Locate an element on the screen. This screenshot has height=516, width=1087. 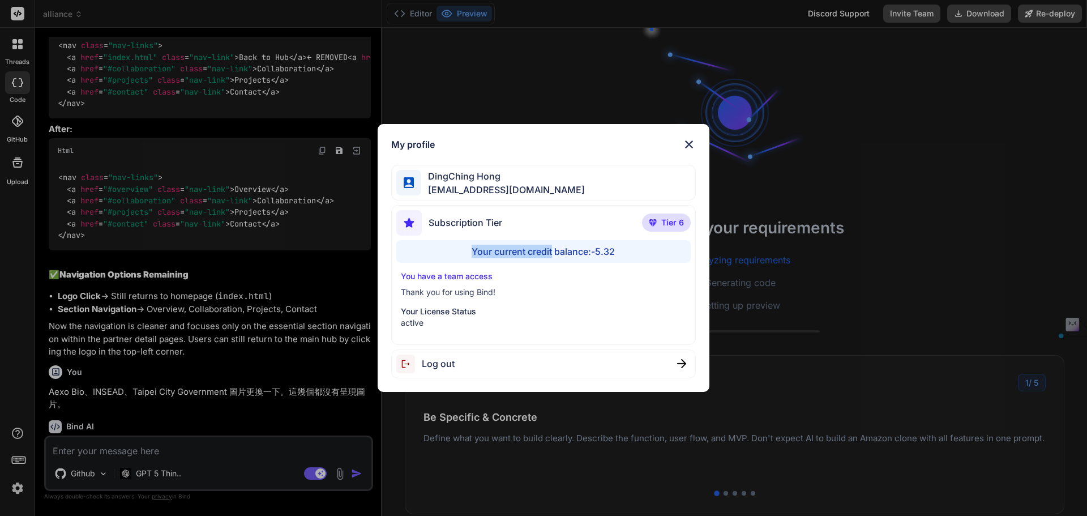
img: subscription is located at coordinates (409, 222).